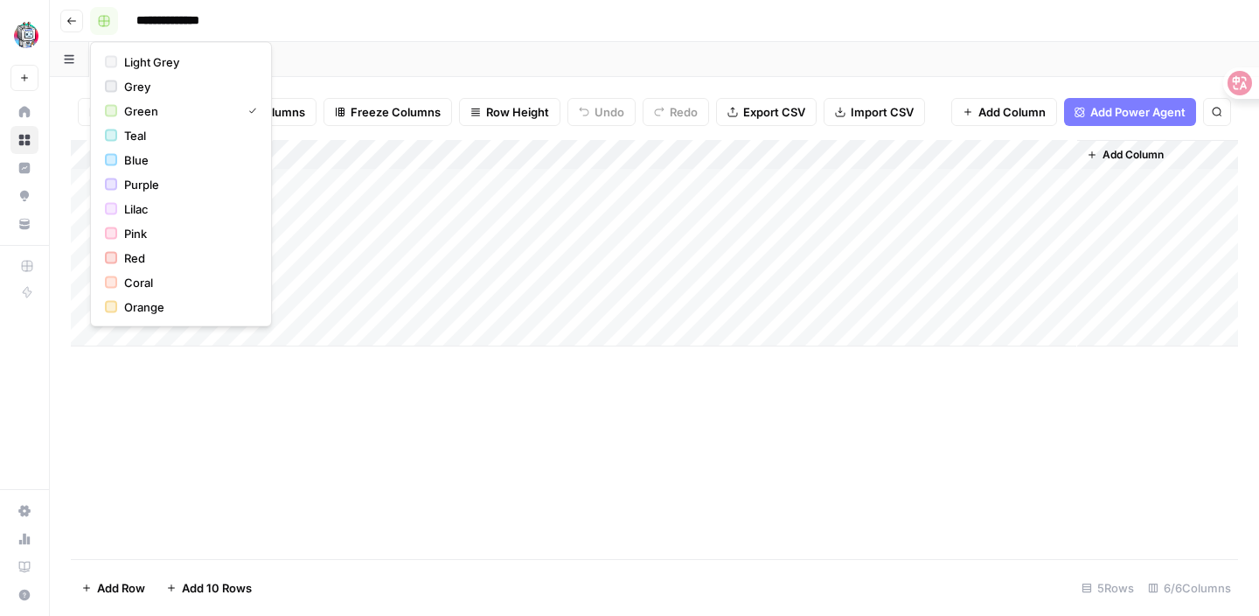  Describe the element at coordinates (766, 112) in the screenshot. I see `button: Export CSV` at that location.